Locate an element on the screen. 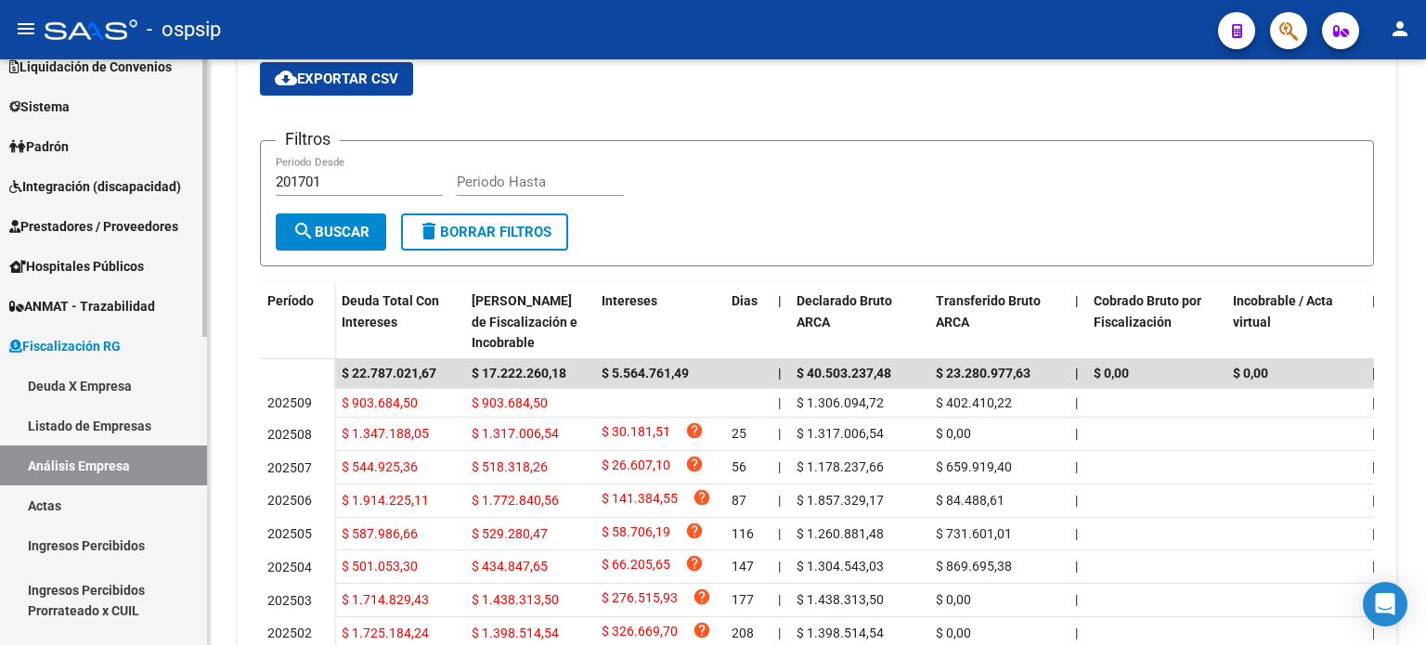 The image size is (1426, 645). mat-icon: delete is located at coordinates (429, 231).